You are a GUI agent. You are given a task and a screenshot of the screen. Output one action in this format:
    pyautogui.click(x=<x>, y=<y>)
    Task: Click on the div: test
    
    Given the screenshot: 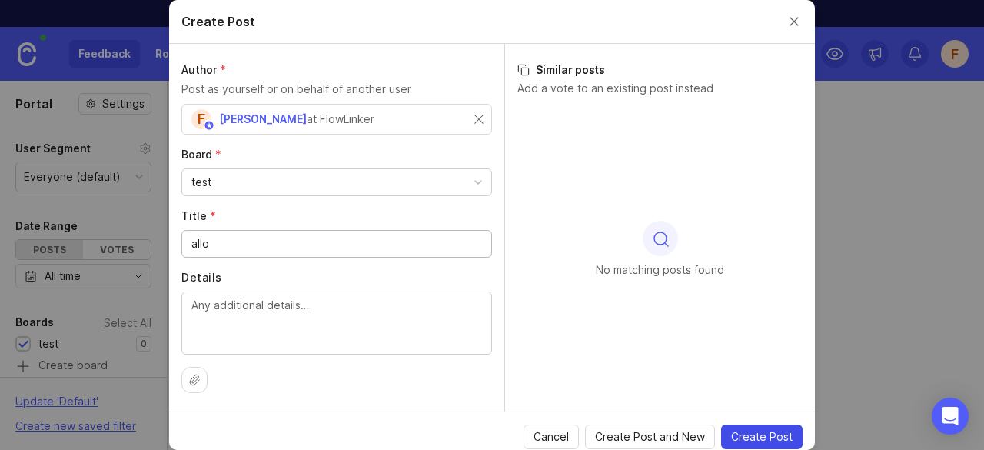 What is the action you would take?
    pyautogui.click(x=201, y=182)
    